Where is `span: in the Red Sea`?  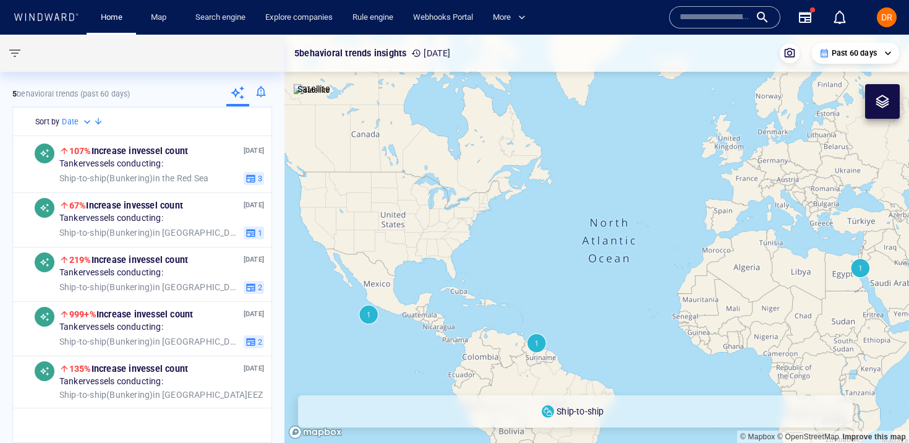 span: in the Red Sea is located at coordinates (134, 178).